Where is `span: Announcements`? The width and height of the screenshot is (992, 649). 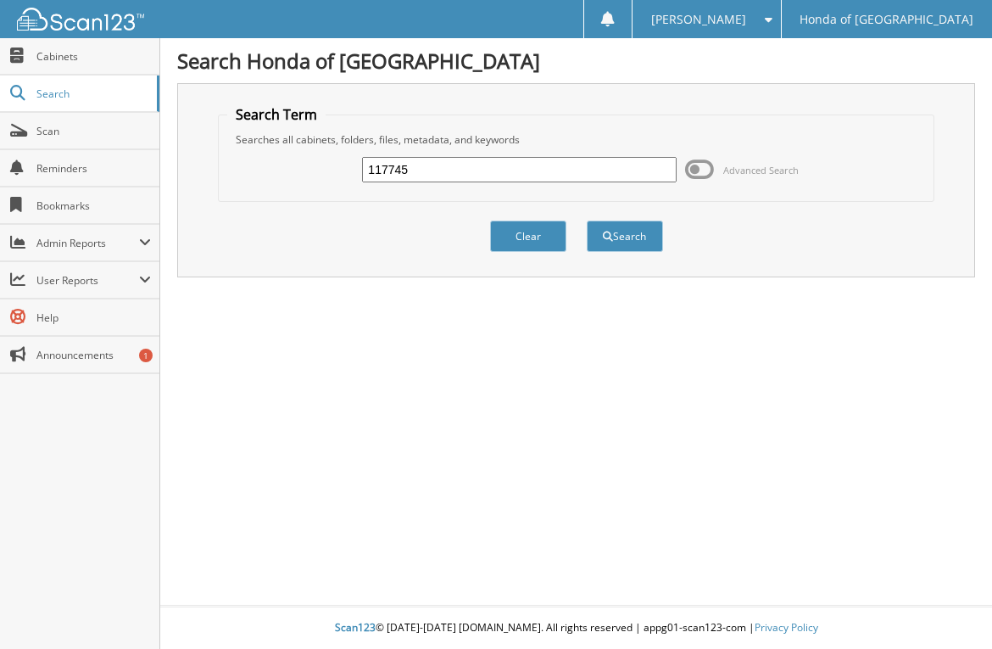 span: Announcements is located at coordinates (93, 354).